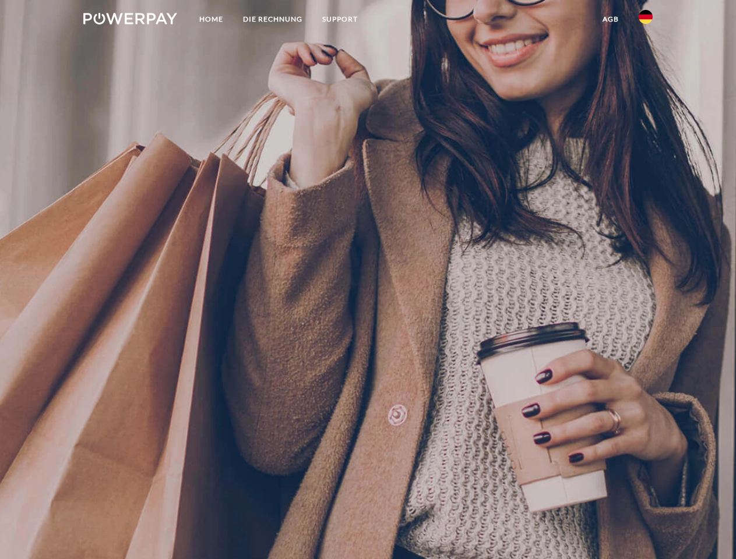  What do you see at coordinates (130, 19) in the screenshot?
I see `img: logo-powerpay-white.svg` at bounding box center [130, 19].